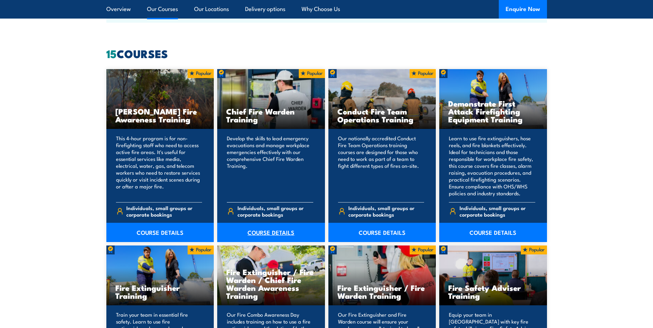 Image resolution: width=653 pixels, height=328 pixels. What do you see at coordinates (327, 53) in the screenshot?
I see `h2: COURSES` at bounding box center [327, 53].